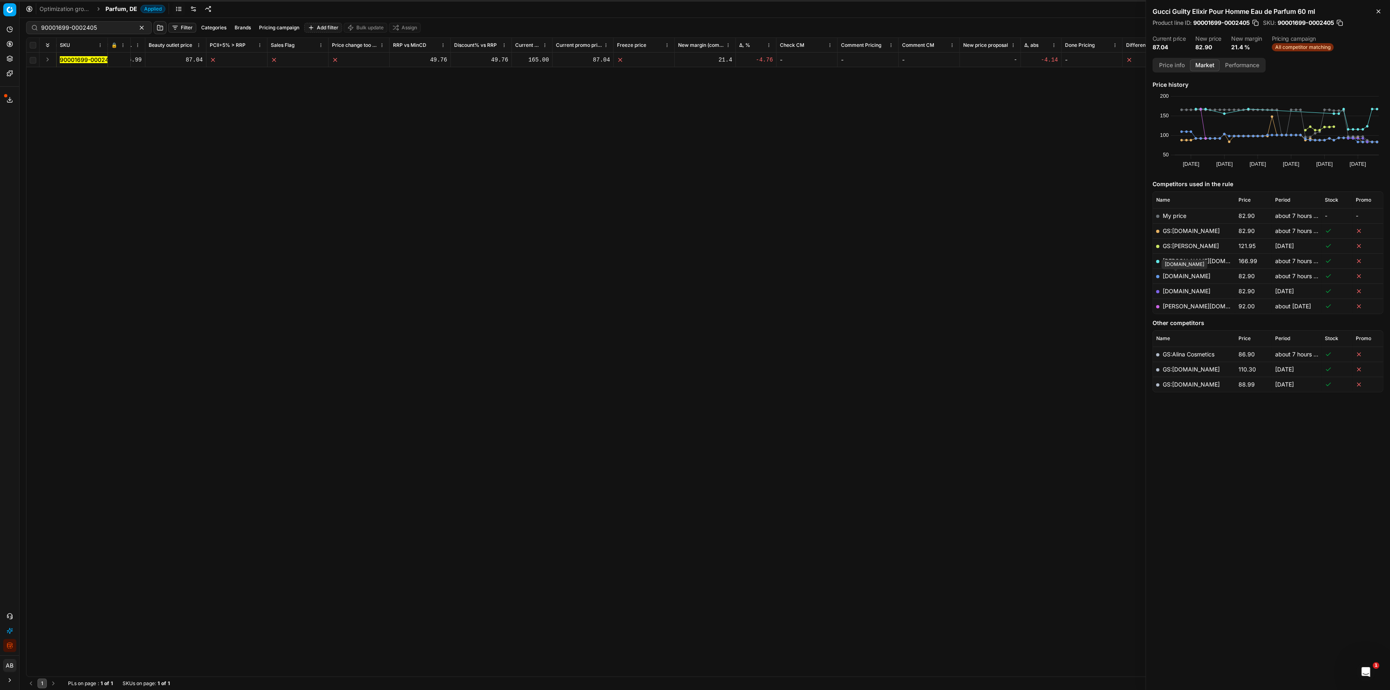  Describe the element at coordinates (1149, 45) in the screenshot. I see `span: Difference, % > 50` at that location.